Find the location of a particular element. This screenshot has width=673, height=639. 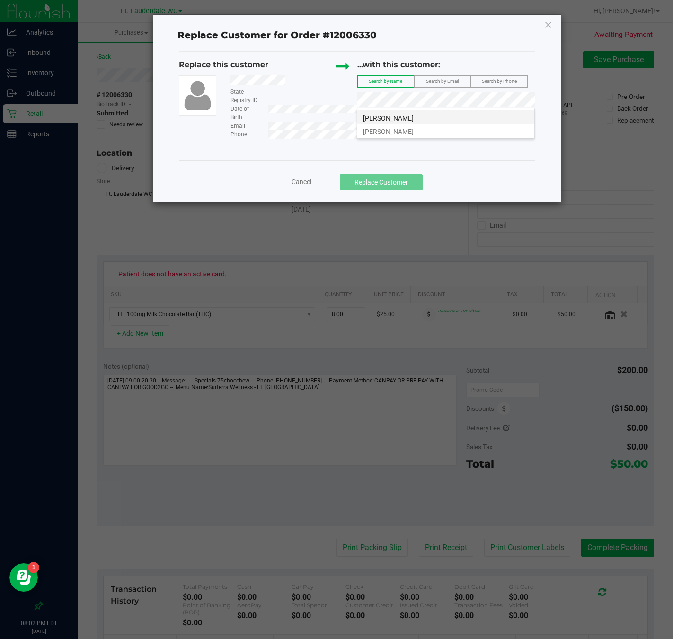

span: Replace Customer for Order #12006330 is located at coordinates (277, 36).